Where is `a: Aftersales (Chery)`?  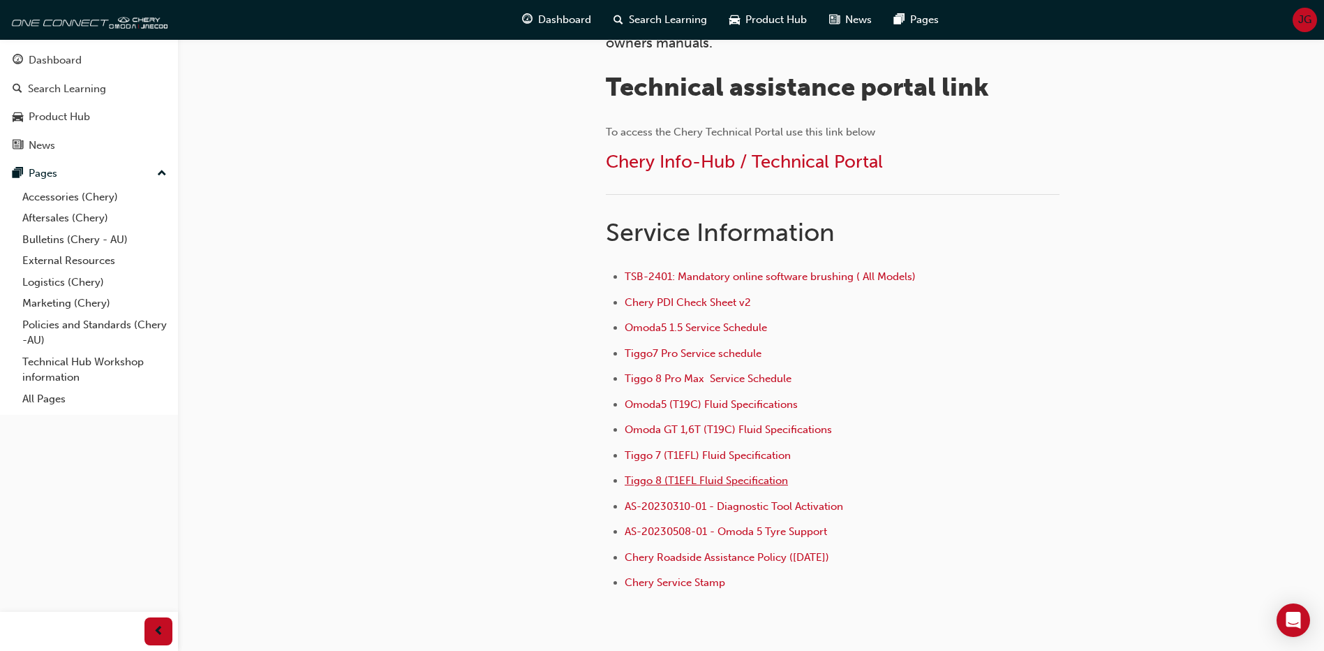 a: Aftersales (Chery) is located at coordinates (94, 218).